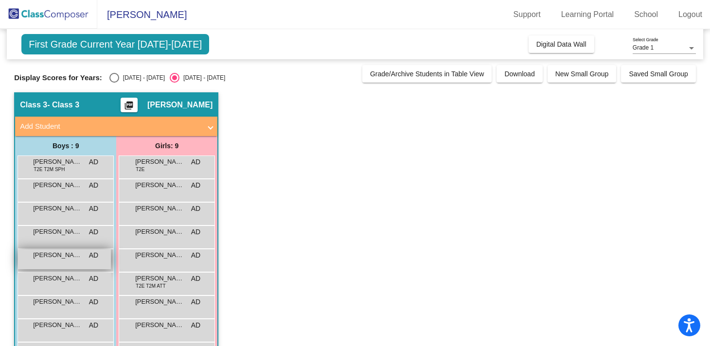 This screenshot has height=346, width=710. I want to click on button: Saved Small Group, so click(658, 74).